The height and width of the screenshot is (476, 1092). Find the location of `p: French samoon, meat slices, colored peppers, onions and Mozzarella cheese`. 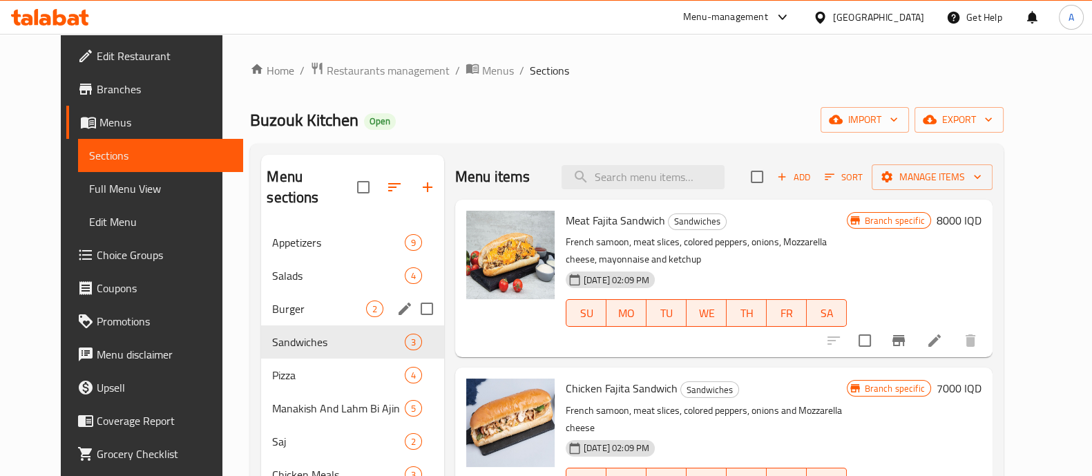

p: French samoon, meat slices, colored peppers, onions and Mozzarella cheese is located at coordinates (706, 419).